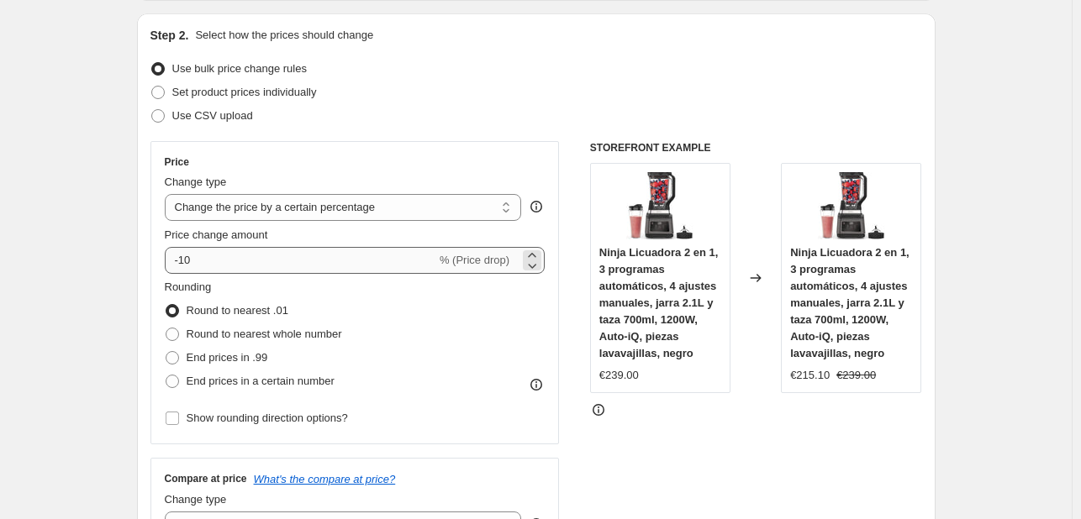  What do you see at coordinates (176, 162) in the screenshot?
I see `h3: Price` at bounding box center [176, 162].